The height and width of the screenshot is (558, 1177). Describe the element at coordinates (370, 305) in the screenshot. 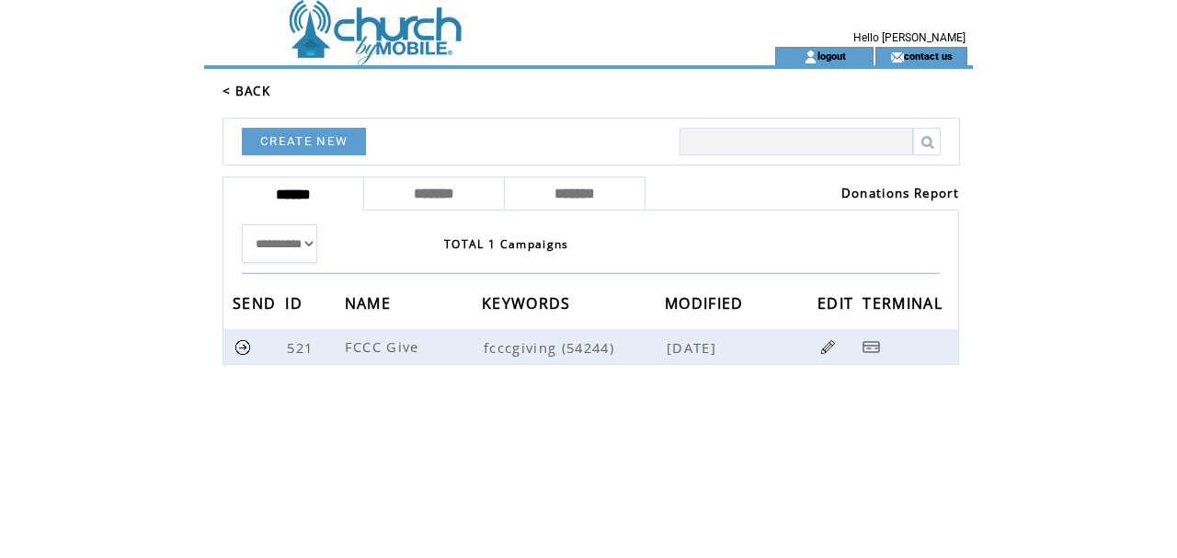

I see `span: NAME` at that location.